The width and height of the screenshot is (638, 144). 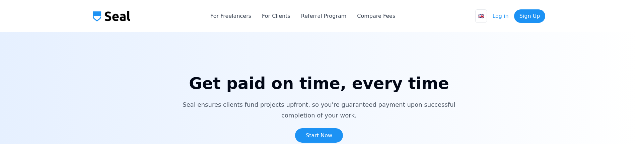 I want to click on button: Toggle language, so click(x=481, y=16).